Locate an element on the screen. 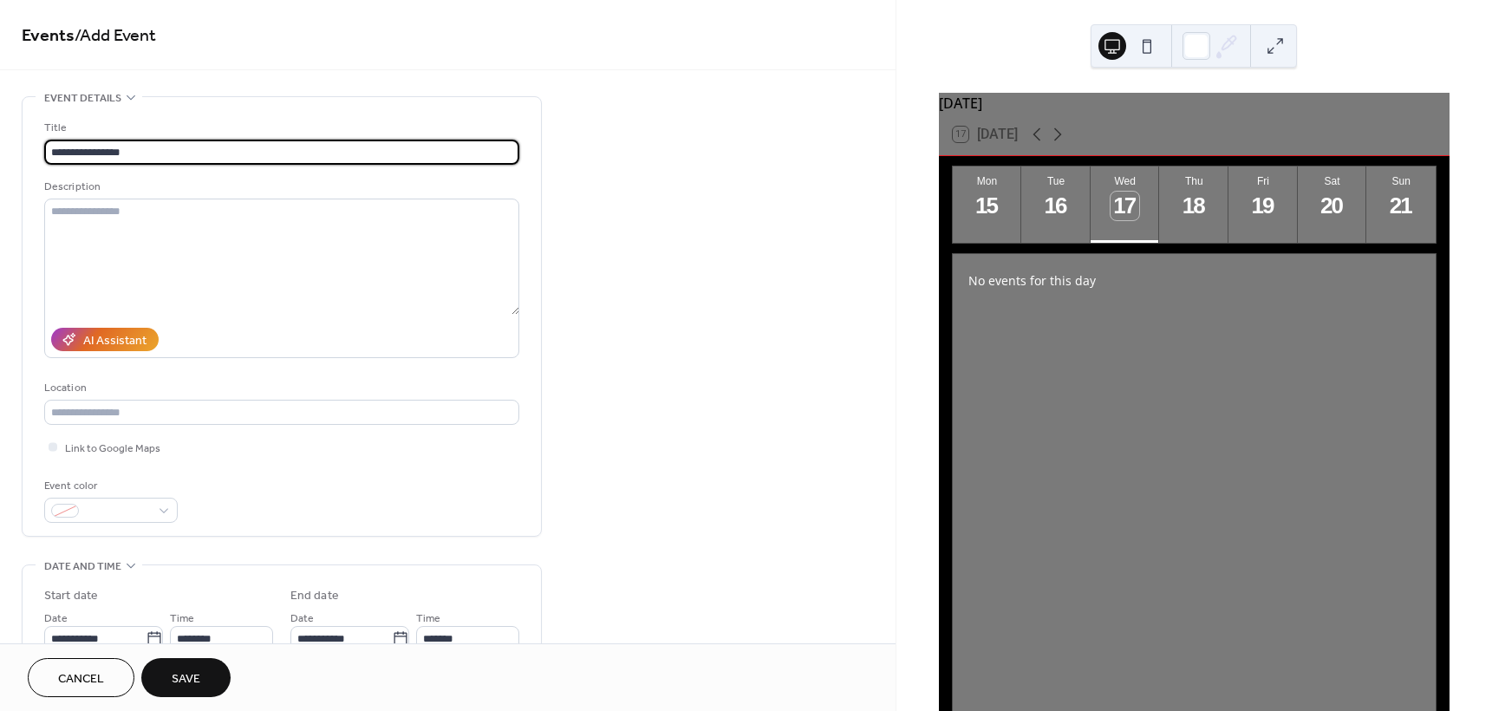 This screenshot has height=711, width=1492. span: Save is located at coordinates (186, 679).